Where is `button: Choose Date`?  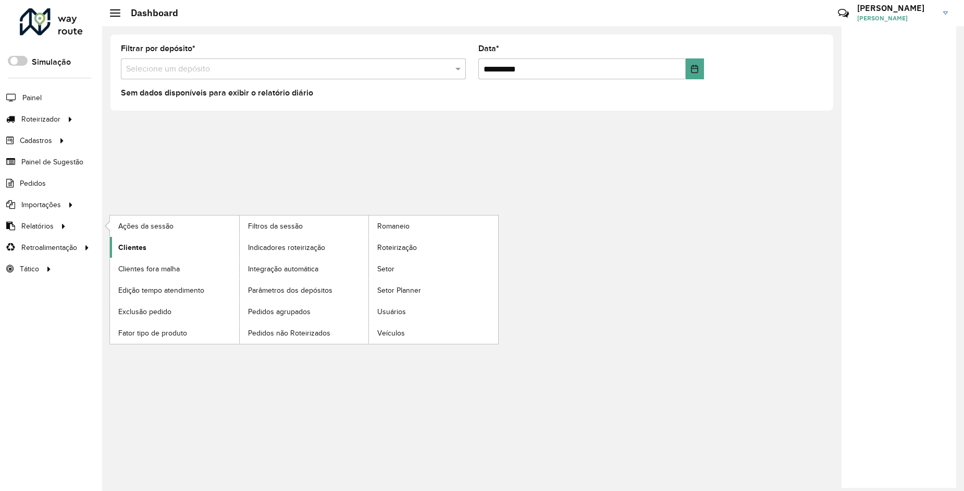 button: Choose Date is located at coordinates (695, 69).